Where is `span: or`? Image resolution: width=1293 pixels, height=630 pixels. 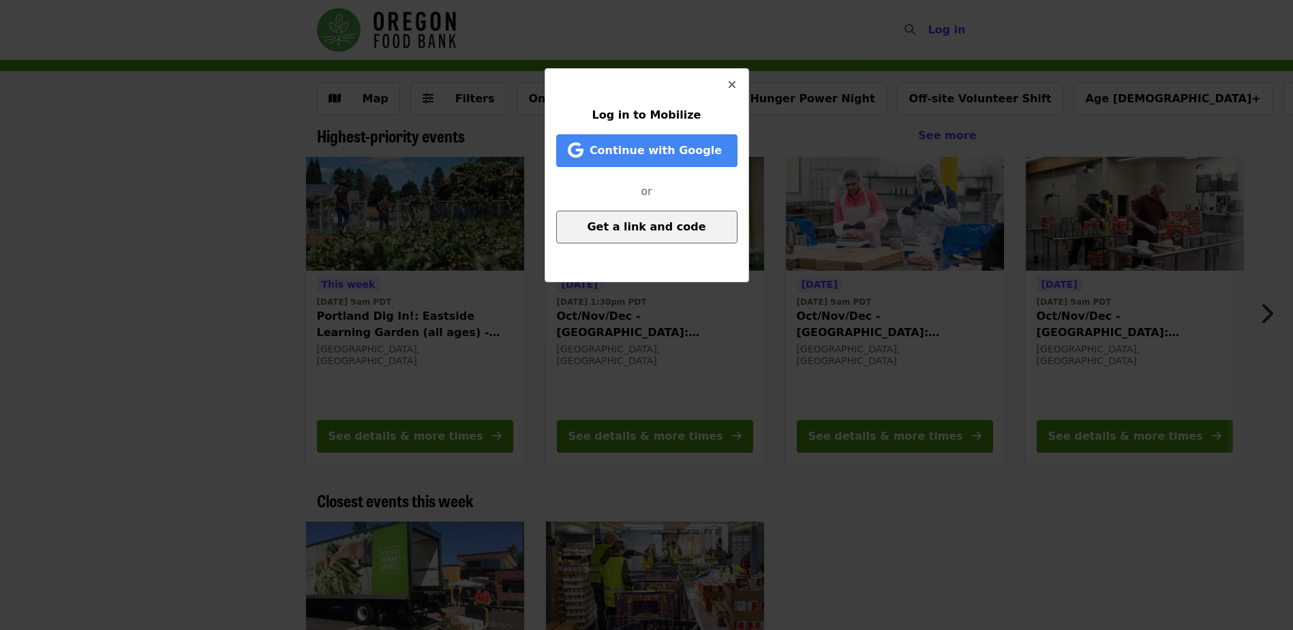 span: or is located at coordinates (646, 191).